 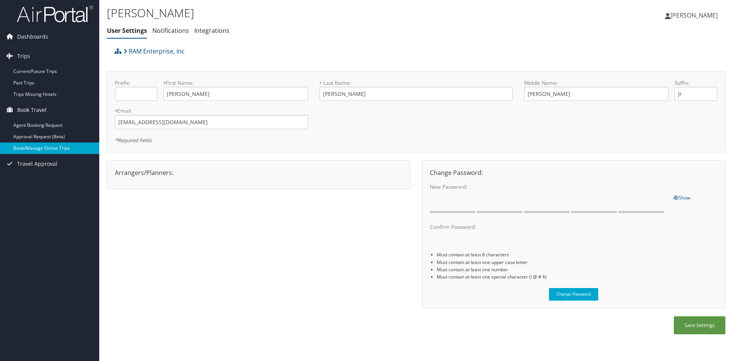 I want to click on span: Book Travel, so click(x=32, y=110).